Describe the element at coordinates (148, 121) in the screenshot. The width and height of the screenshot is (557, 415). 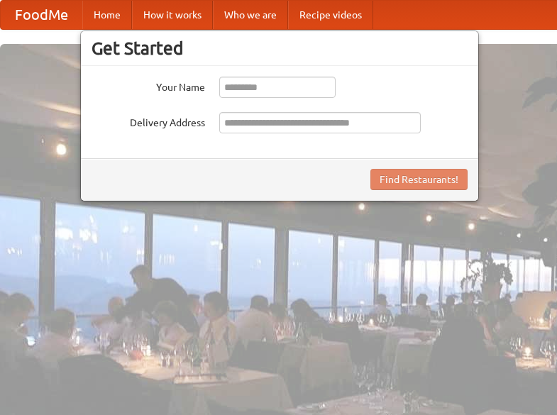
I see `label: Delivery Address` at that location.